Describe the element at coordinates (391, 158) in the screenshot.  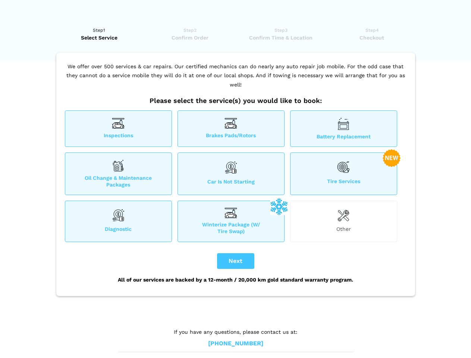
I see `img: new-badge-2-48.png` at that location.